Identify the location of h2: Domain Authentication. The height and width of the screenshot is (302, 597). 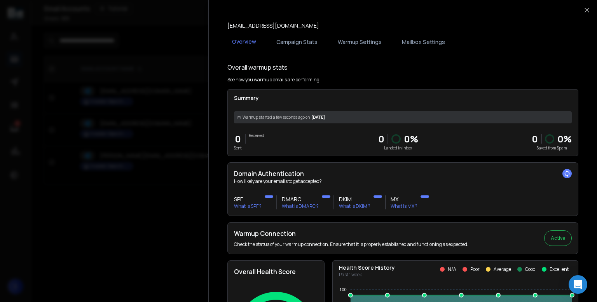
(403, 173).